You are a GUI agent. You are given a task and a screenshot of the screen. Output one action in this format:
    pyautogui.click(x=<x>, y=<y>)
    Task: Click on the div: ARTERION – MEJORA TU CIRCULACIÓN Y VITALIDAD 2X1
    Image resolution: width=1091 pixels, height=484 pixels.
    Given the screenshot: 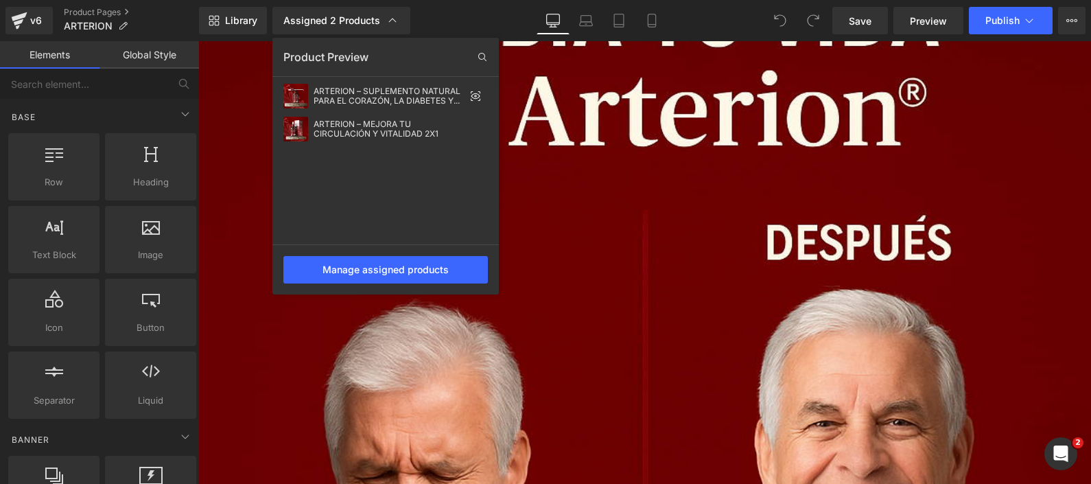 What is the action you would take?
    pyautogui.click(x=389, y=129)
    